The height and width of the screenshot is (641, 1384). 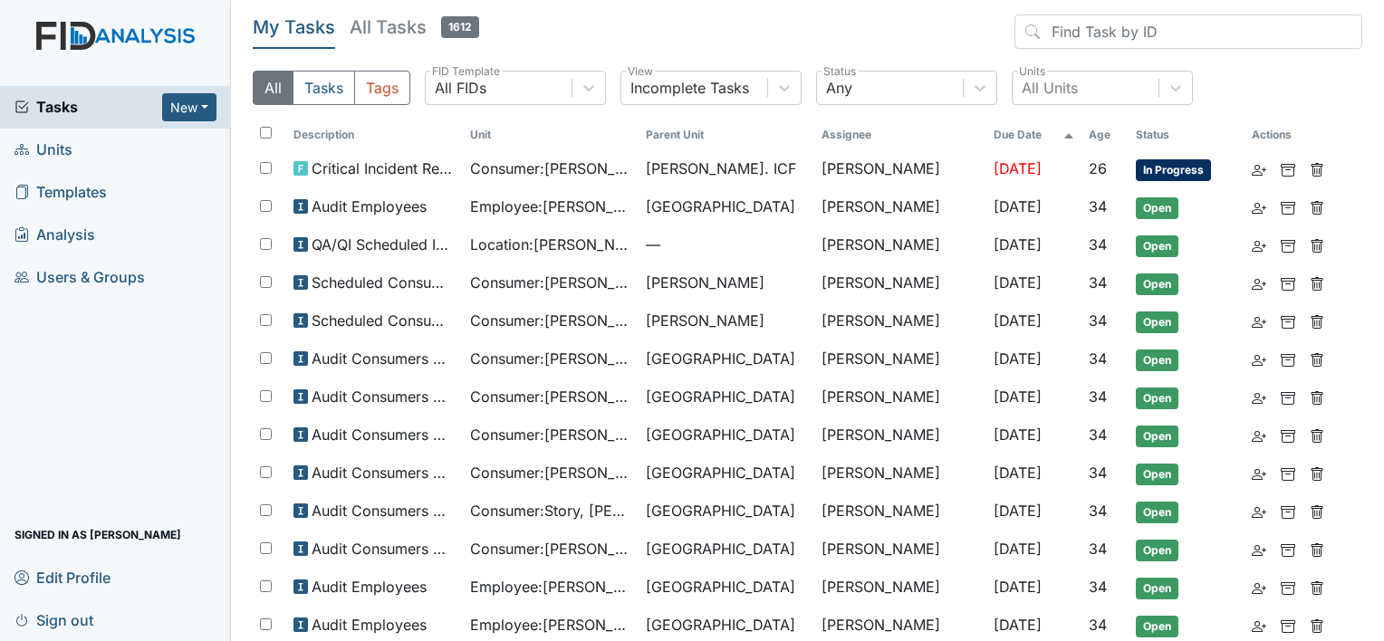 I want to click on div: Any, so click(x=839, y=88).